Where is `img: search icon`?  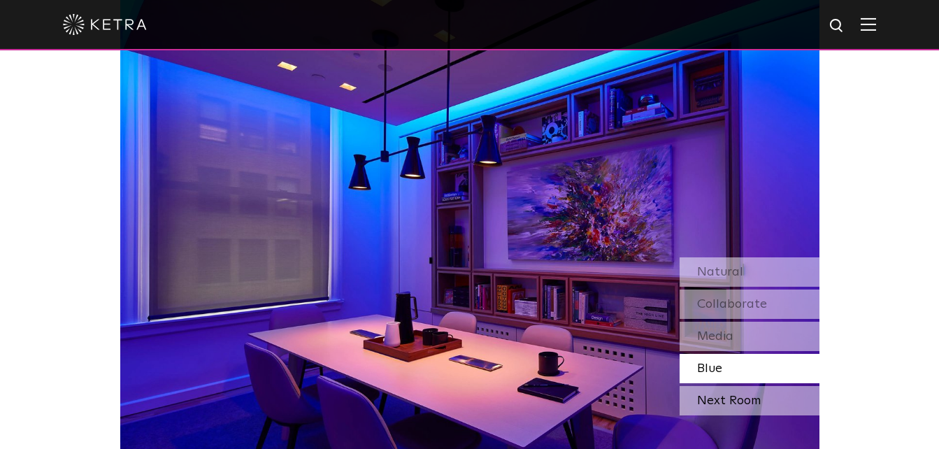
img: search icon is located at coordinates (837, 26).